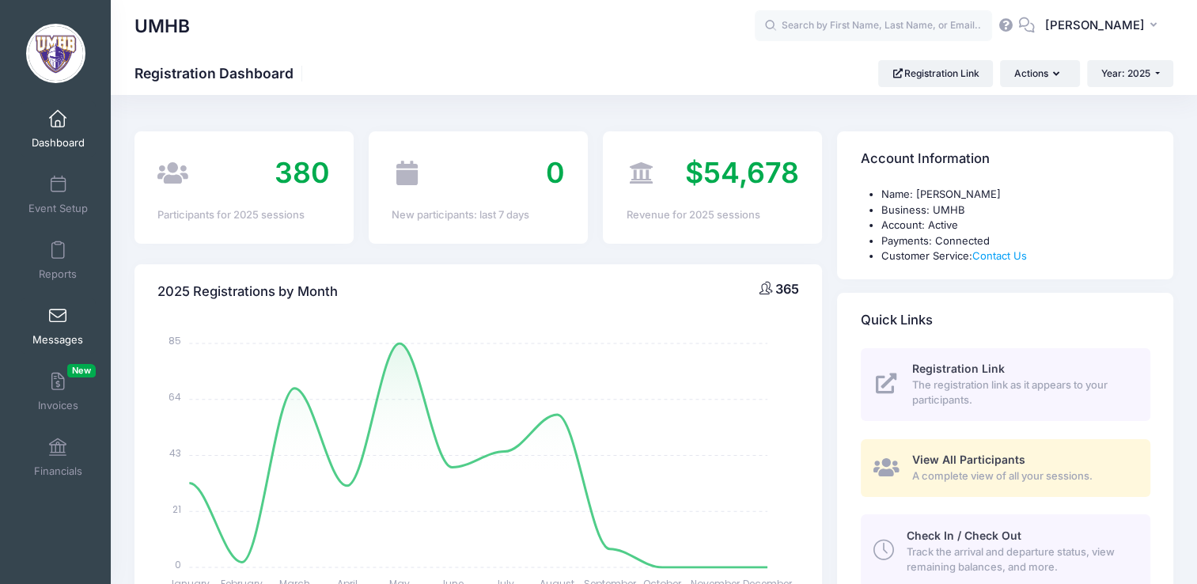 This screenshot has width=1197, height=584. What do you see at coordinates (1016, 256) in the screenshot?
I see `li: Customer Service:` at bounding box center [1016, 256].